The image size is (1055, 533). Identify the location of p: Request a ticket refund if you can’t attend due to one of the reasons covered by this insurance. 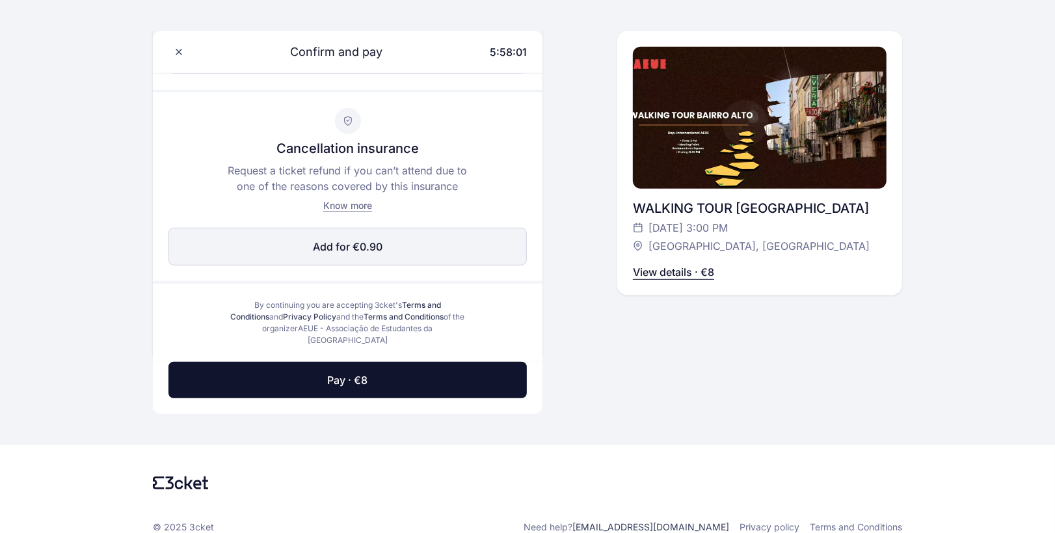
(348, 178).